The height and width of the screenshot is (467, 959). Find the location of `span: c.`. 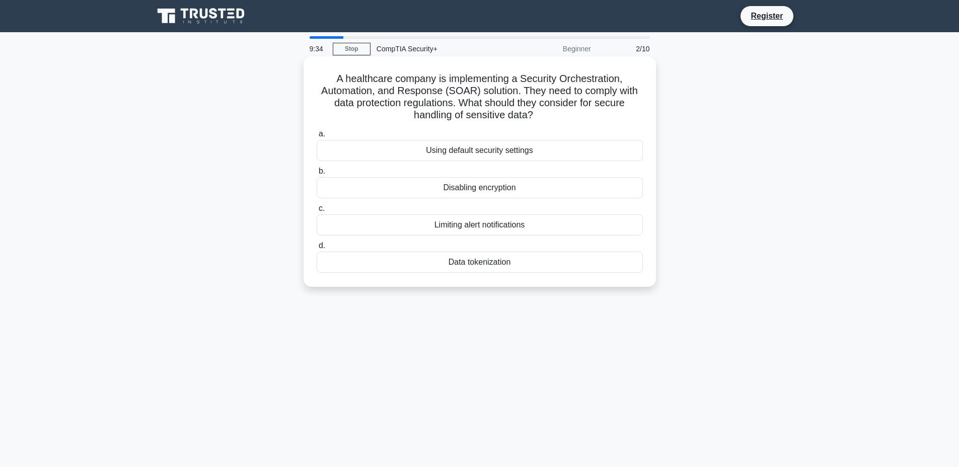

span: c. is located at coordinates (322, 208).